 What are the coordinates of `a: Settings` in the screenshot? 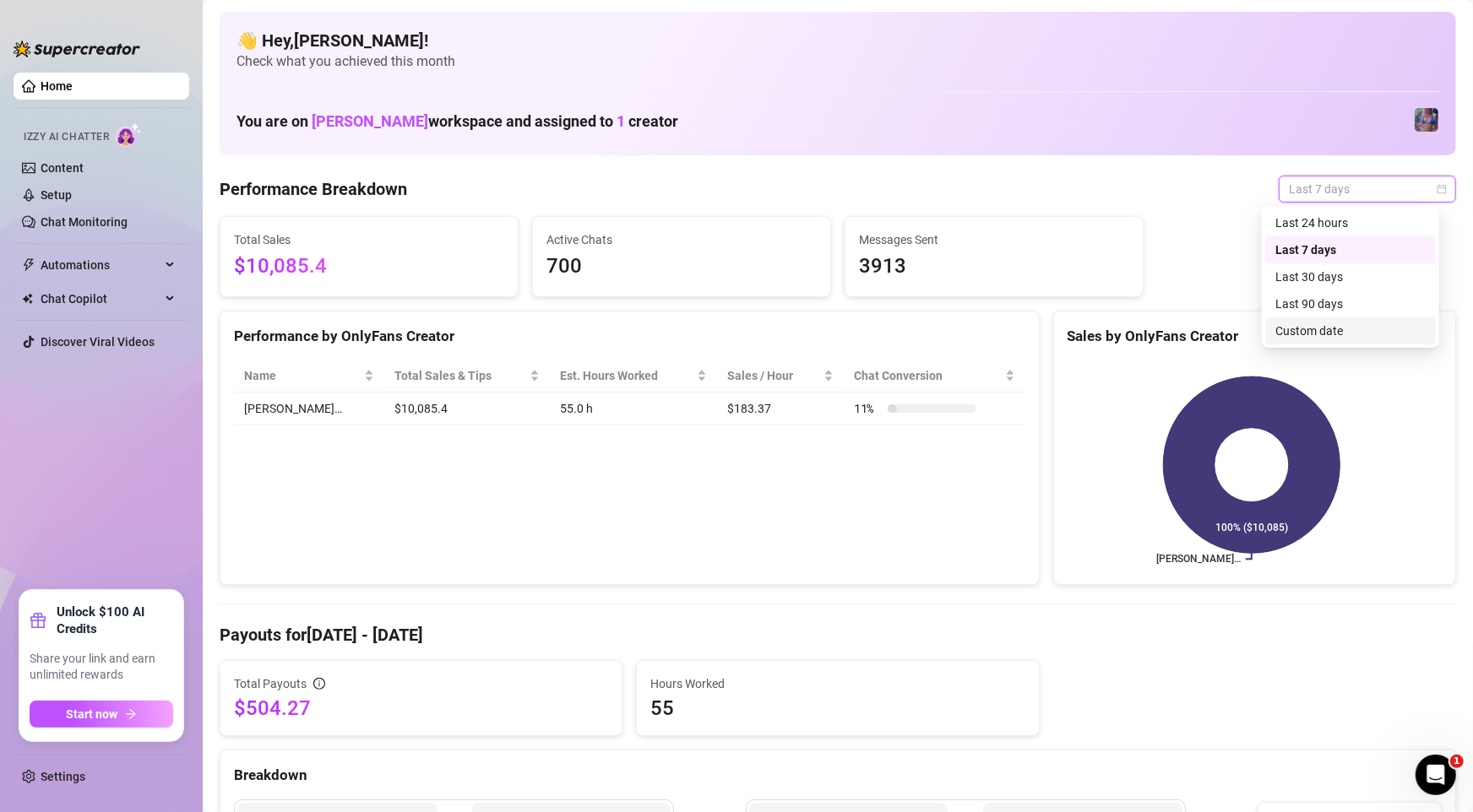 It's located at (62, 777).